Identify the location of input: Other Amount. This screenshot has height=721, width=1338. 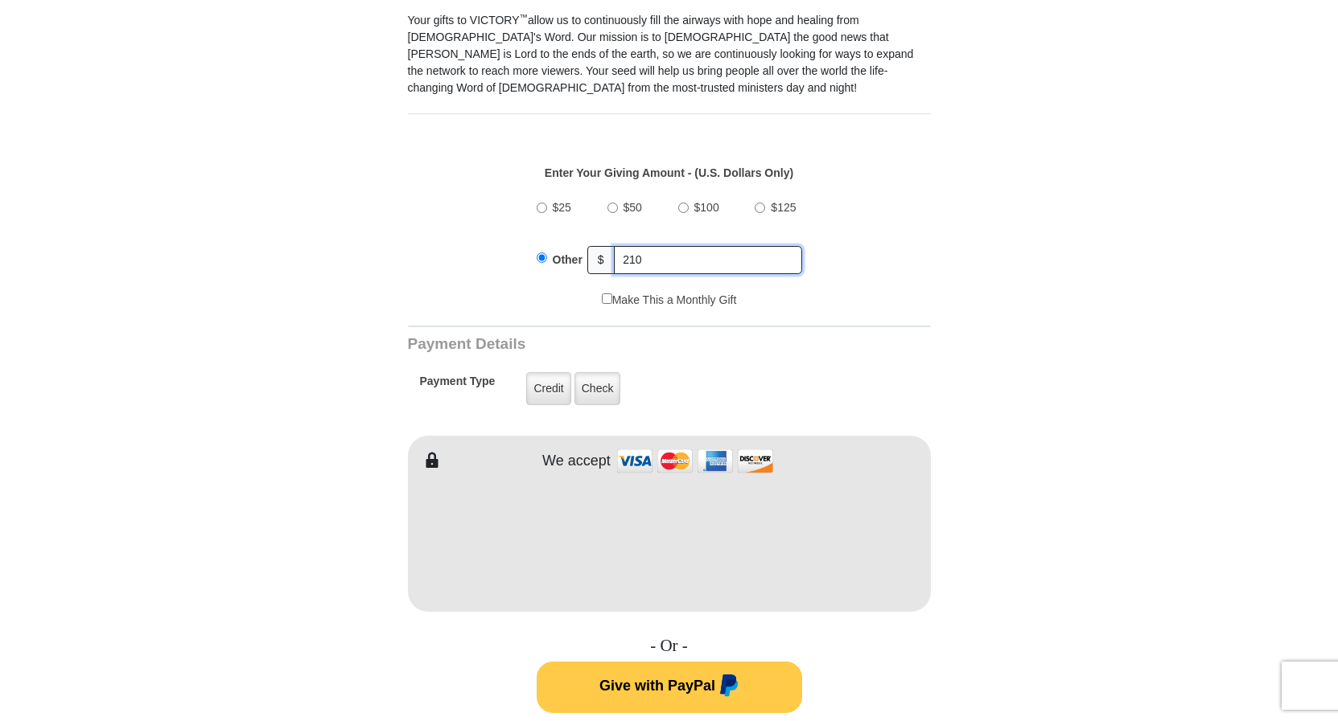
(708, 260).